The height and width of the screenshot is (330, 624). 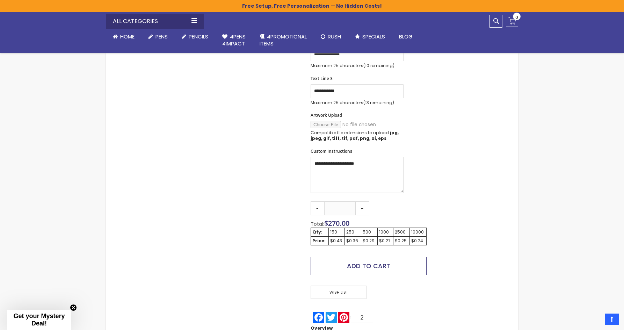 I want to click on a: Home, so click(x=124, y=37).